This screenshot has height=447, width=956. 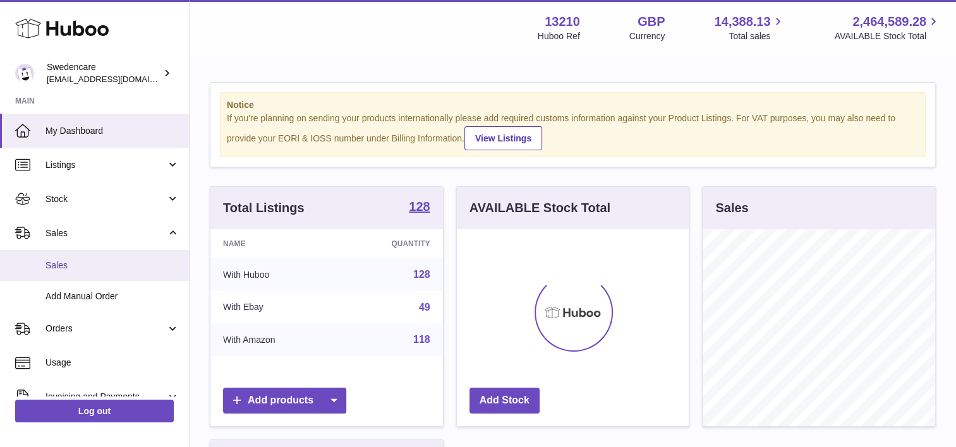 I want to click on span: Orders, so click(x=106, y=329).